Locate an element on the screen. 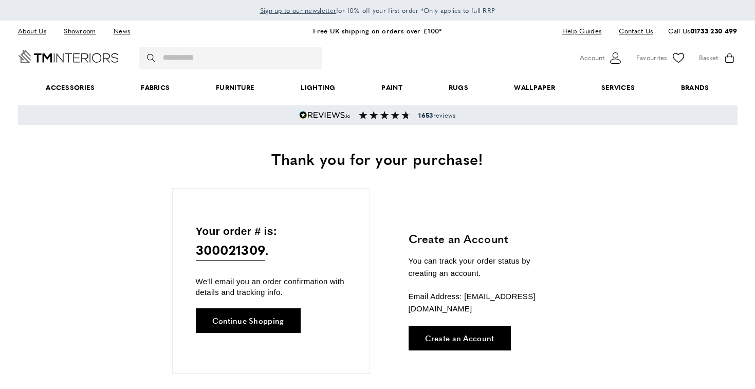 Image resolution: width=755 pixels, height=389 pixels. h3: Create an Account is located at coordinates (484, 239).